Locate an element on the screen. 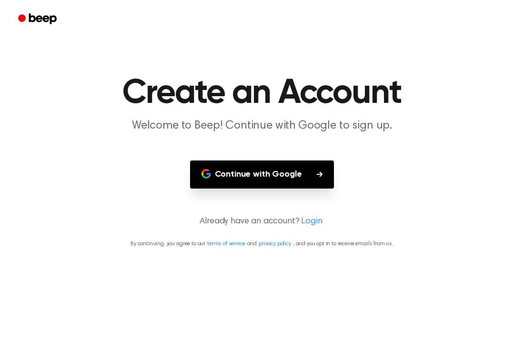 The image size is (524, 340). button: Continue with Google is located at coordinates (262, 174).